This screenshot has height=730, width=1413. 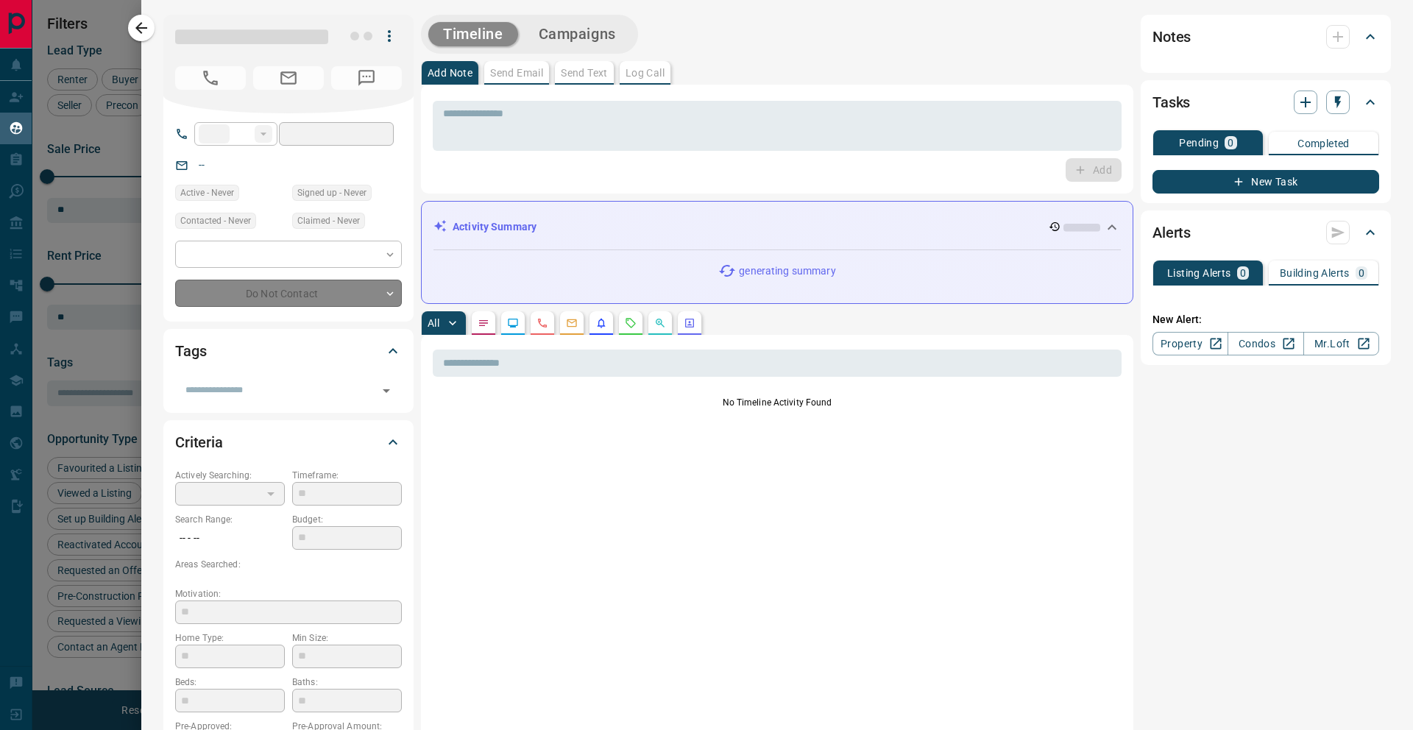 I want to click on h2: Notes, so click(x=1172, y=37).